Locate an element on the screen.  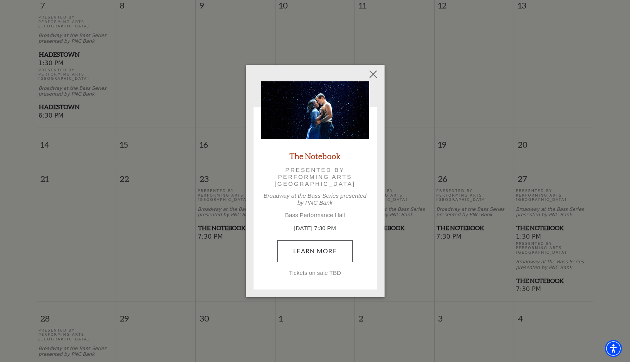
a: The Notebook is located at coordinates (315, 156).